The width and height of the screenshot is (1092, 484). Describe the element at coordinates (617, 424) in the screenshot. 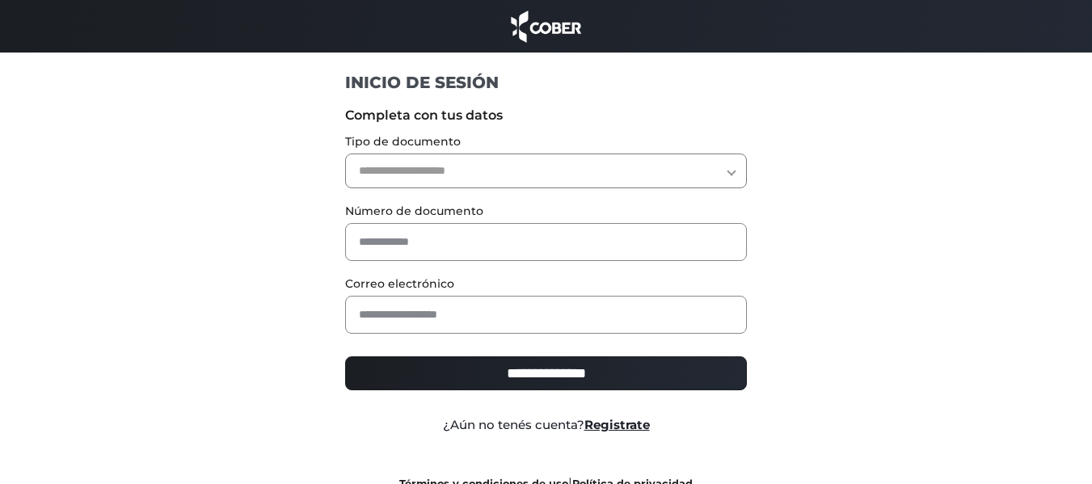

I see `a: Registrate` at that location.